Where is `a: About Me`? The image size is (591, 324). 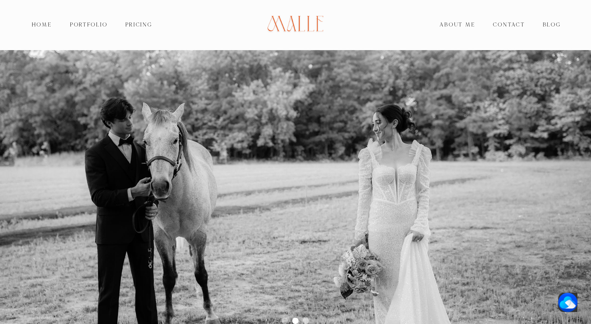
a: About Me is located at coordinates (457, 25).